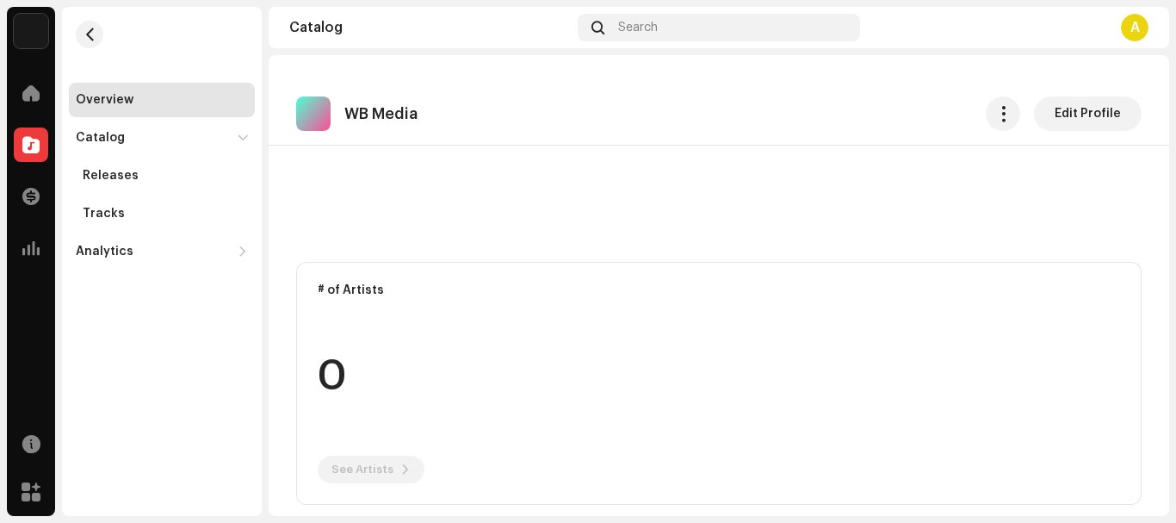 The image size is (1176, 523). What do you see at coordinates (31, 31) in the screenshot?
I see `img: 99e8c509-bf22-4021-8fc7-40965f23714a` at bounding box center [31, 31].